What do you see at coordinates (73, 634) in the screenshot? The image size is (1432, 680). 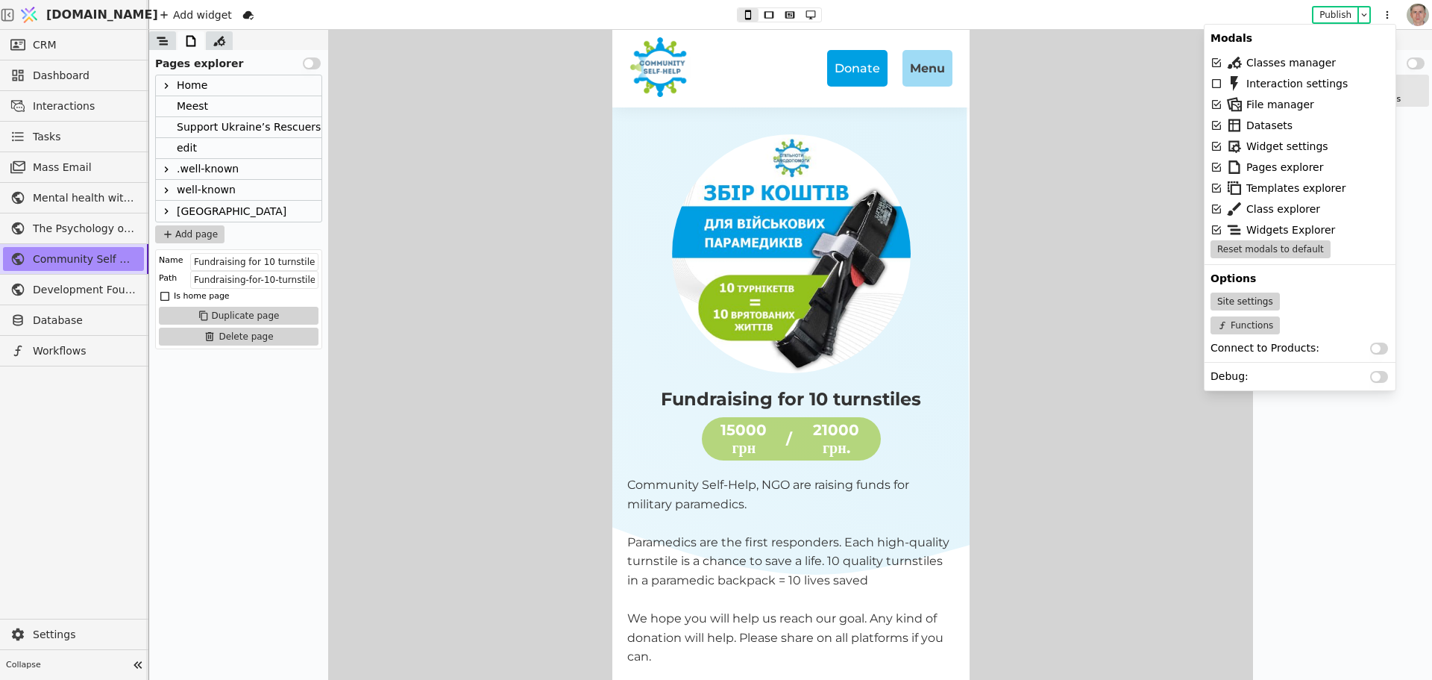 I see `a: Settings` at bounding box center [73, 634].